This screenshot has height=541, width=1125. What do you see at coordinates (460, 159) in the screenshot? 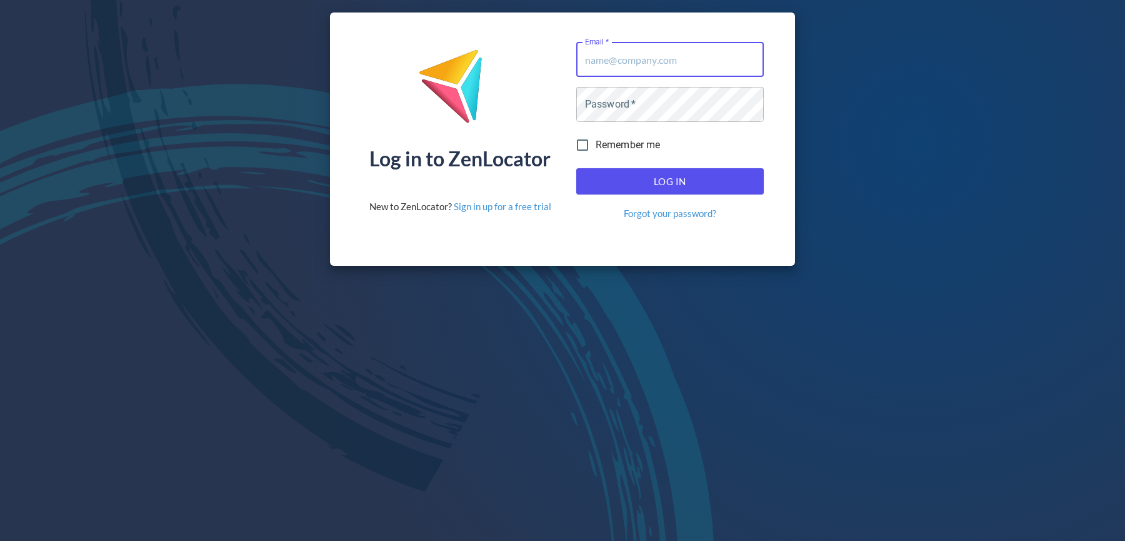
I see `div: Log in to ZenLocator` at bounding box center [460, 159].